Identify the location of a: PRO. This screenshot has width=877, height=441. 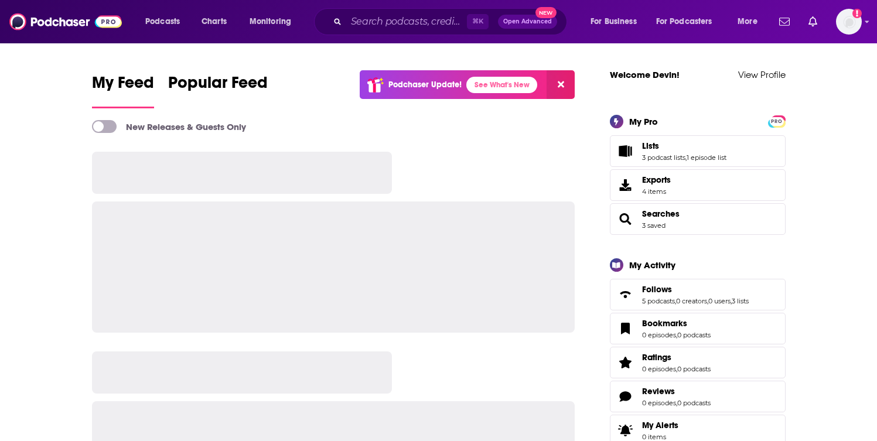
(777, 120).